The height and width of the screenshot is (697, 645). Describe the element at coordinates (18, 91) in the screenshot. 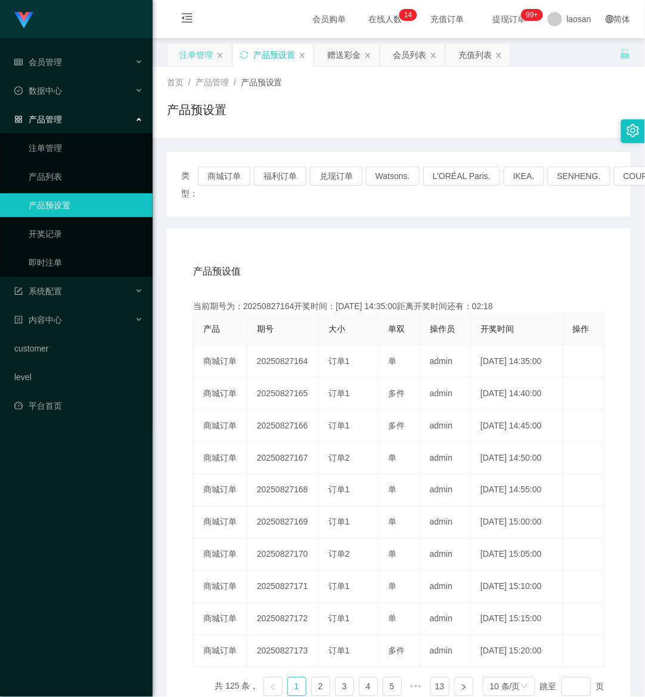

I see `i: 图标: check-circle-o` at that location.